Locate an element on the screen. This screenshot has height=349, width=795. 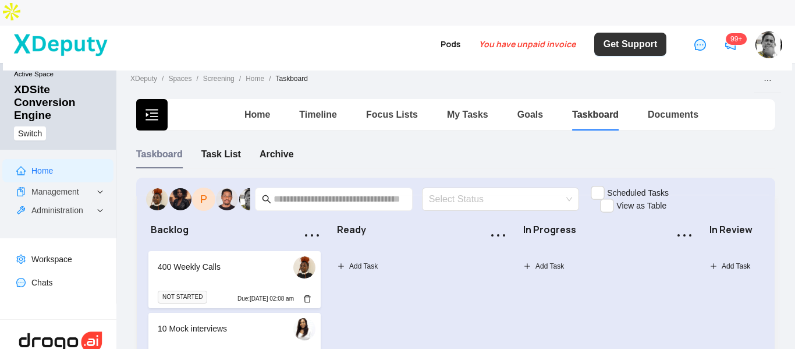
button: Switch is located at coordinates (30, 133).